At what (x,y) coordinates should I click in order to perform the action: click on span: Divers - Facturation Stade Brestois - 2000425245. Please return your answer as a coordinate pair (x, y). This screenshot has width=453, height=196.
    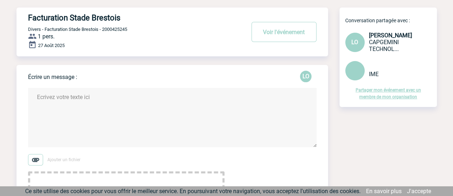
    Looking at the image, I should click on (78, 29).